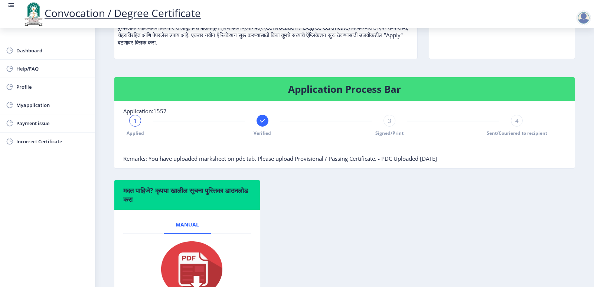 This screenshot has width=594, height=287. What do you see at coordinates (187, 195) in the screenshot?
I see `h6: मदत पाहिजे? कृपया खालील सूचना पुस्तिका डाउनलोड करा` at bounding box center [187, 195].